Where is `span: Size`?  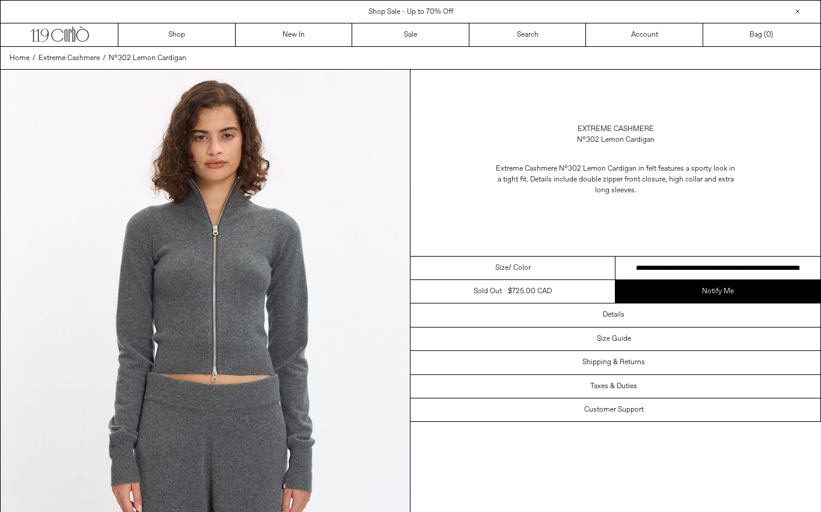
span: Size is located at coordinates (502, 268).